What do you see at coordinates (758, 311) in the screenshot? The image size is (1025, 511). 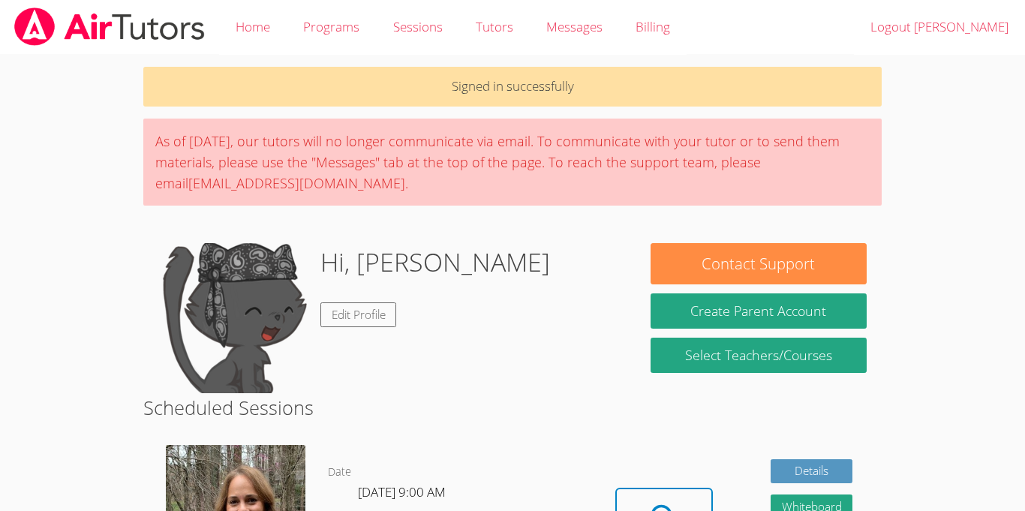 I see `button: Create Parent Account` at bounding box center [758, 311].